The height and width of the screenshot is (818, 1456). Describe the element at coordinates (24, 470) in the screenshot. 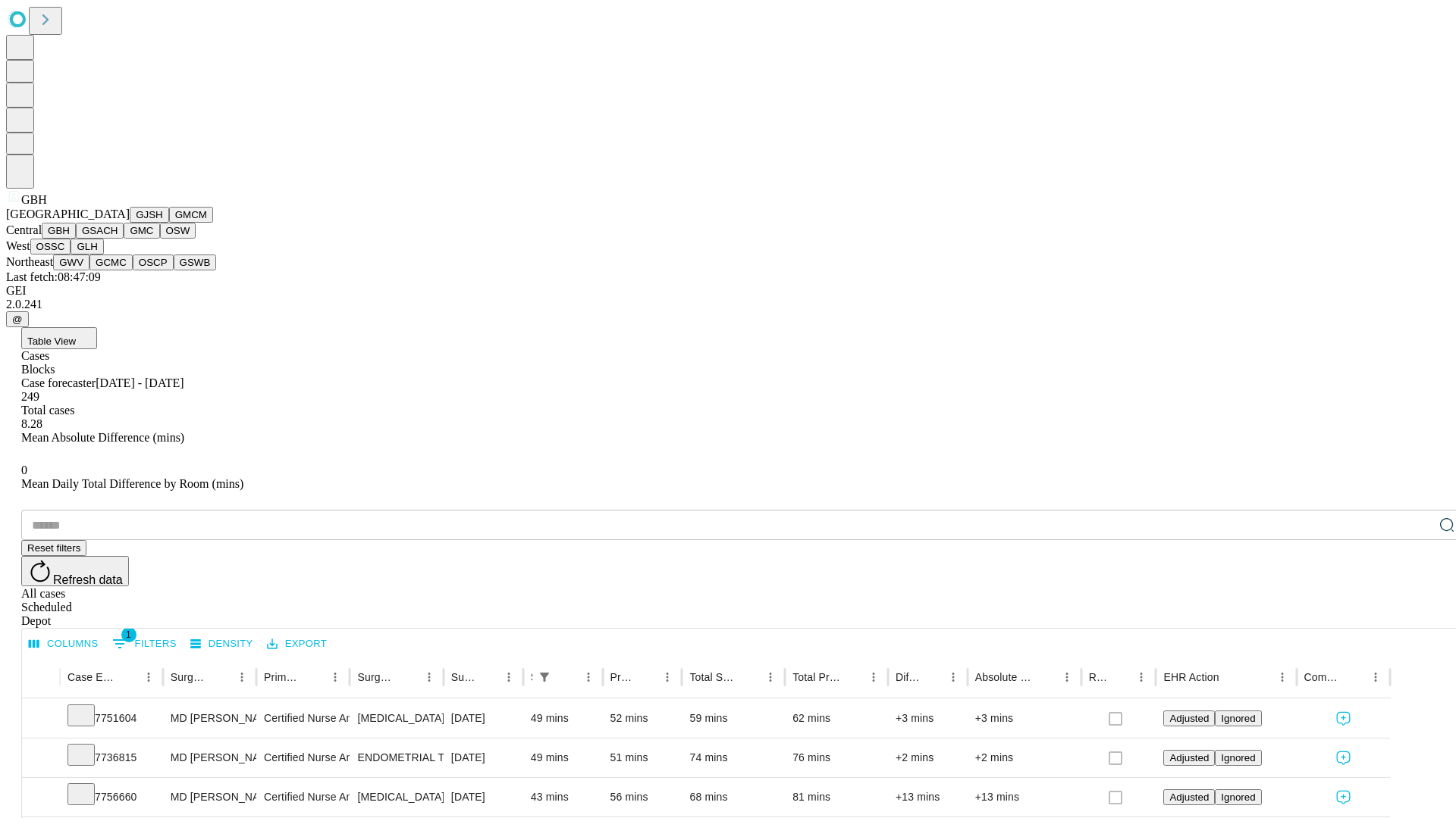

I see `span: 0` at that location.